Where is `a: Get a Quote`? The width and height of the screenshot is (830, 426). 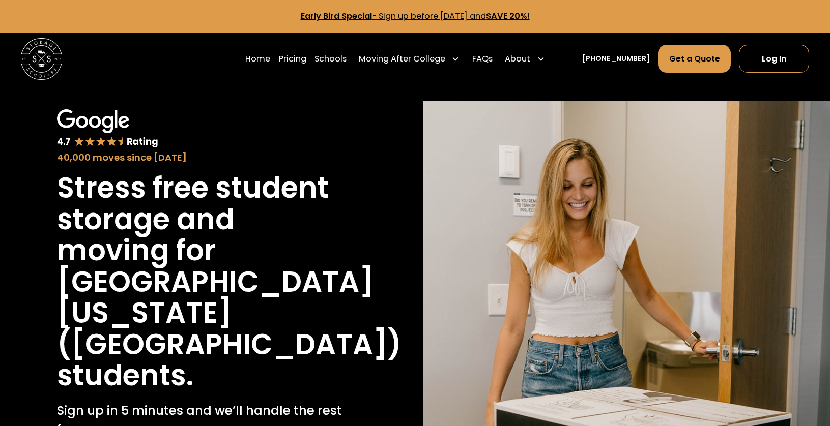 a: Get a Quote is located at coordinates (694, 58).